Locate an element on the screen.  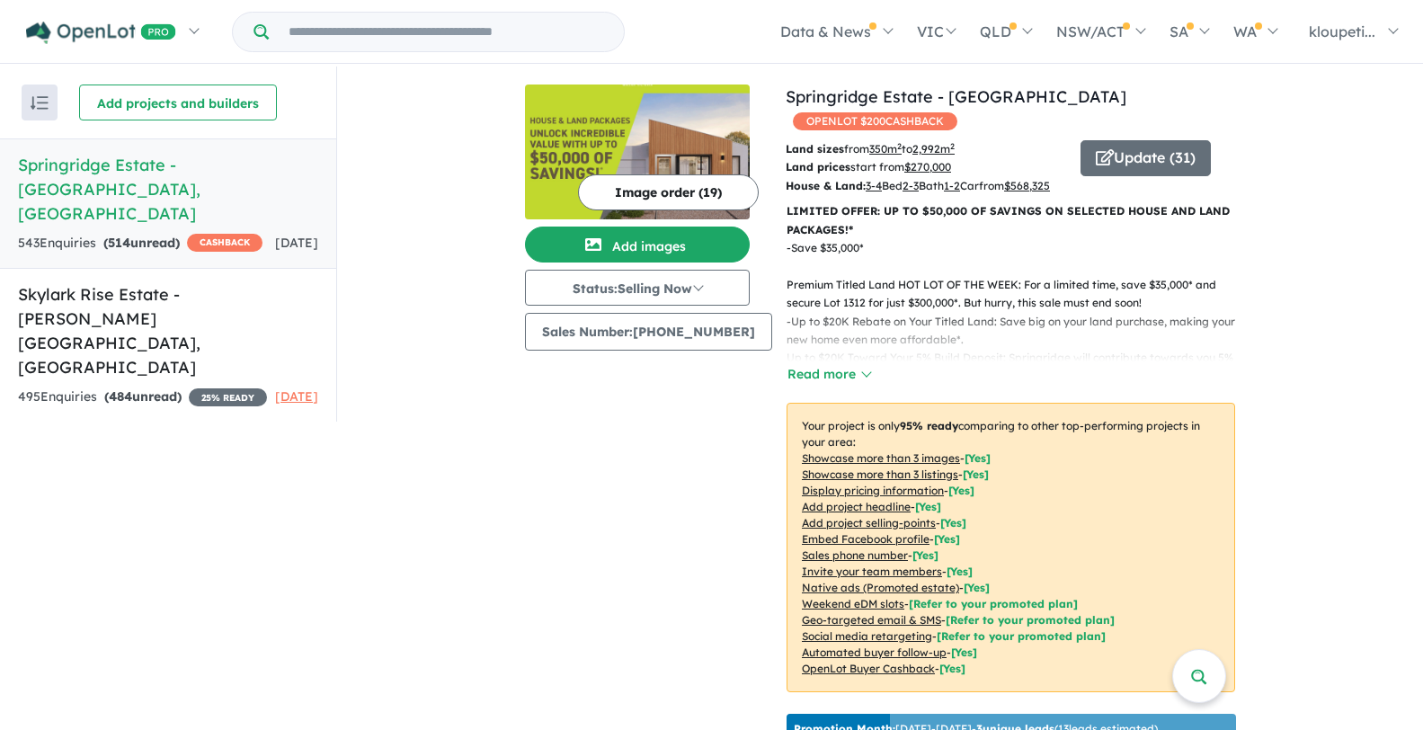
button: Add images is located at coordinates (638, 245).